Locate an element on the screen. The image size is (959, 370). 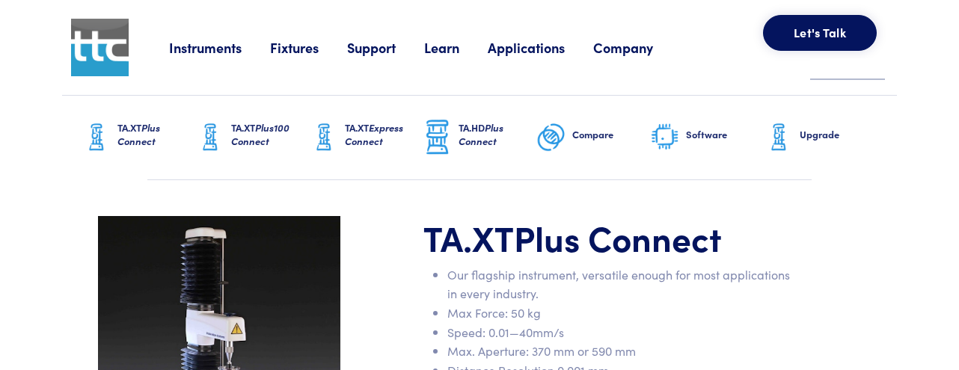
img: ttc_logo_1x1_v1.0.png is located at coordinates (100, 47).